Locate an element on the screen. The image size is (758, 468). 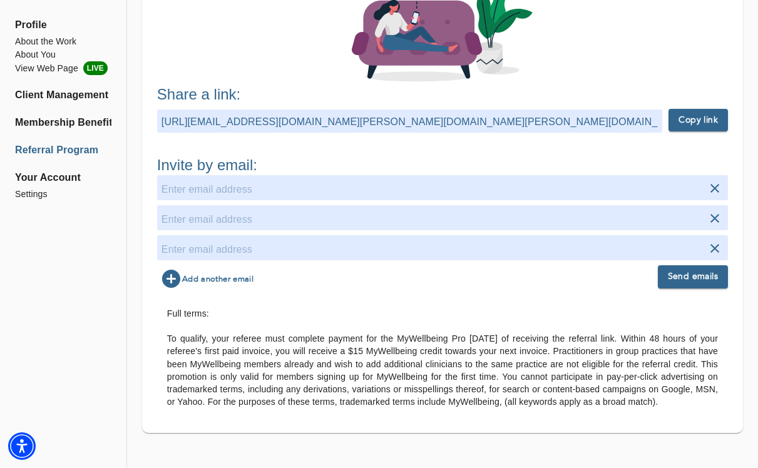
li: View Web Page is located at coordinates (63, 68).